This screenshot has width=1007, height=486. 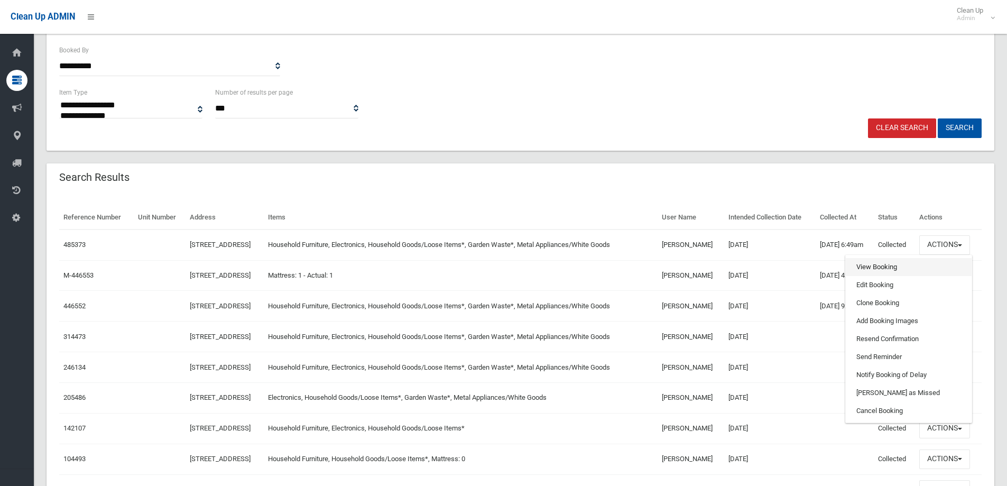 I want to click on th: Reference Number, so click(x=96, y=217).